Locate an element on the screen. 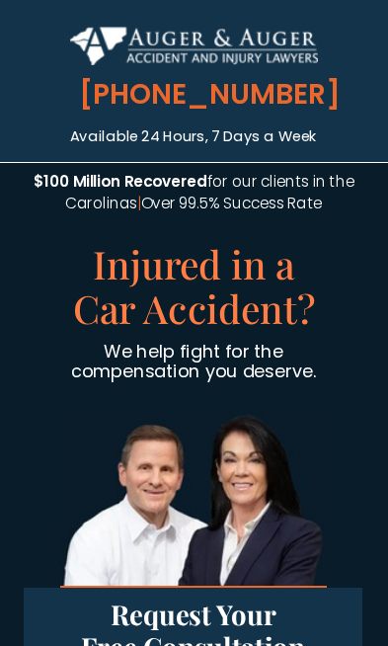 The height and width of the screenshot is (646, 388). span: Request Your is located at coordinates (194, 612).